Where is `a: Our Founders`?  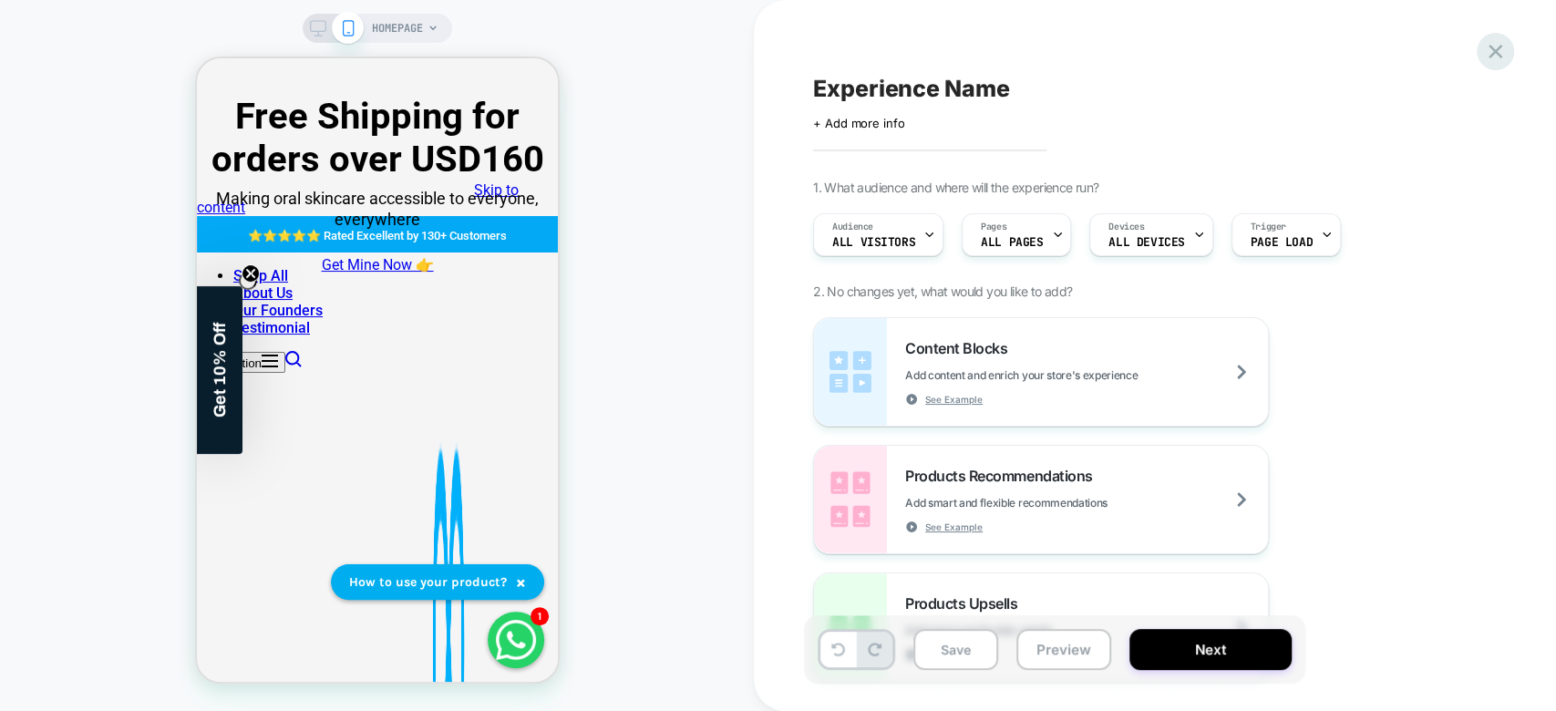 a: Our Founders is located at coordinates (81, 252).